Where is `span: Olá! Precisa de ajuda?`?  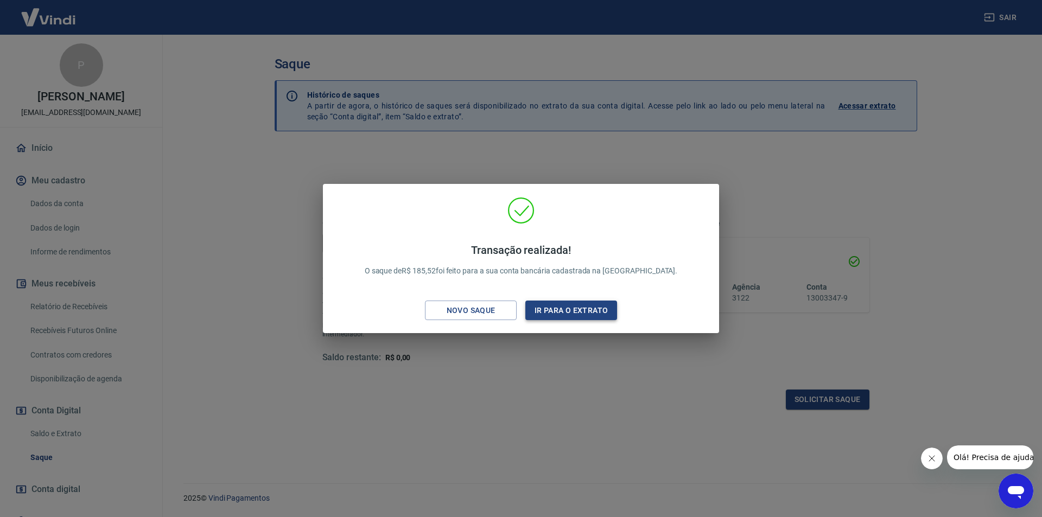 span: Olá! Precisa de ajuda? is located at coordinates (49, 12).